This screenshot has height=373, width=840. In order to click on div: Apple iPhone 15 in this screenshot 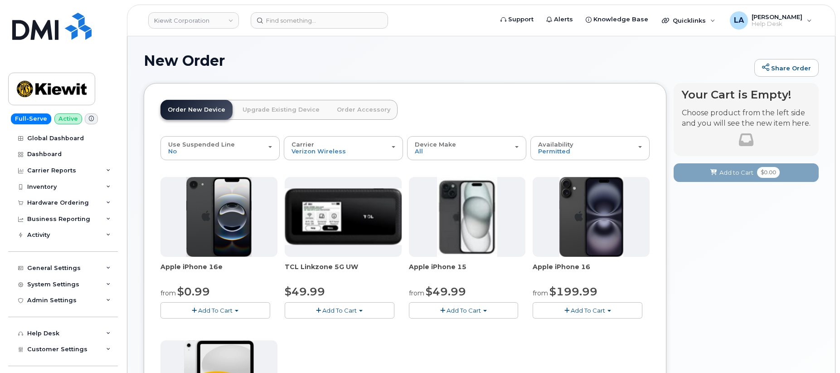, I will do `click(467, 271)`.